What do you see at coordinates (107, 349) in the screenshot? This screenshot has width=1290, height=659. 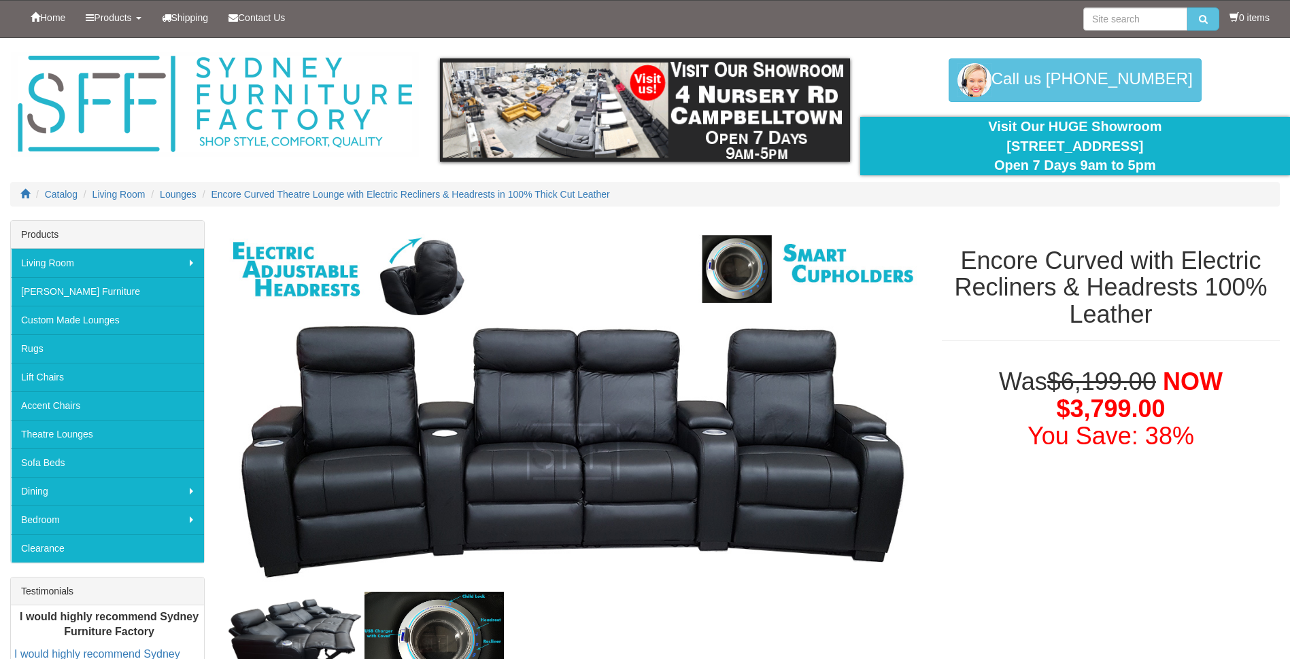 I see `a: Rugs` at bounding box center [107, 349].